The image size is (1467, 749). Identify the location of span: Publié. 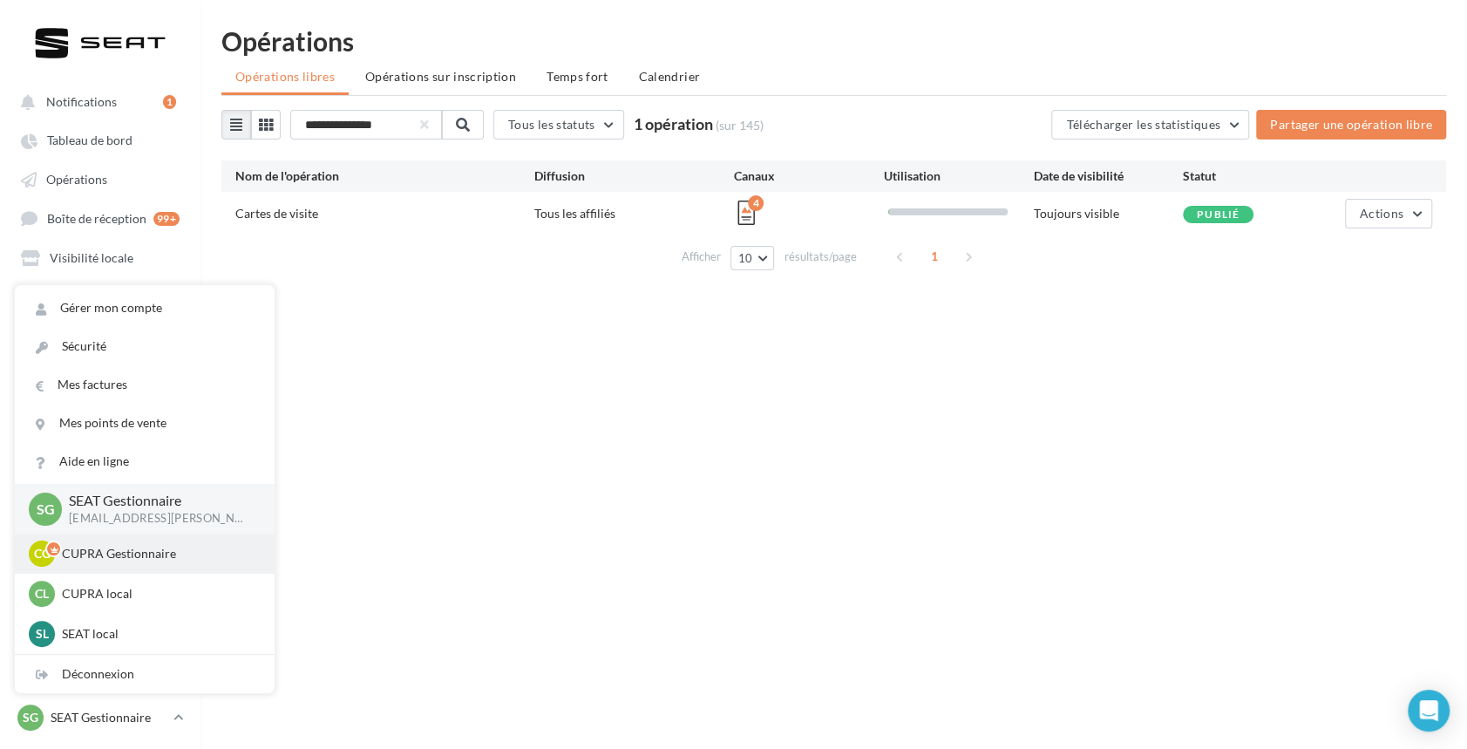
(1218, 214).